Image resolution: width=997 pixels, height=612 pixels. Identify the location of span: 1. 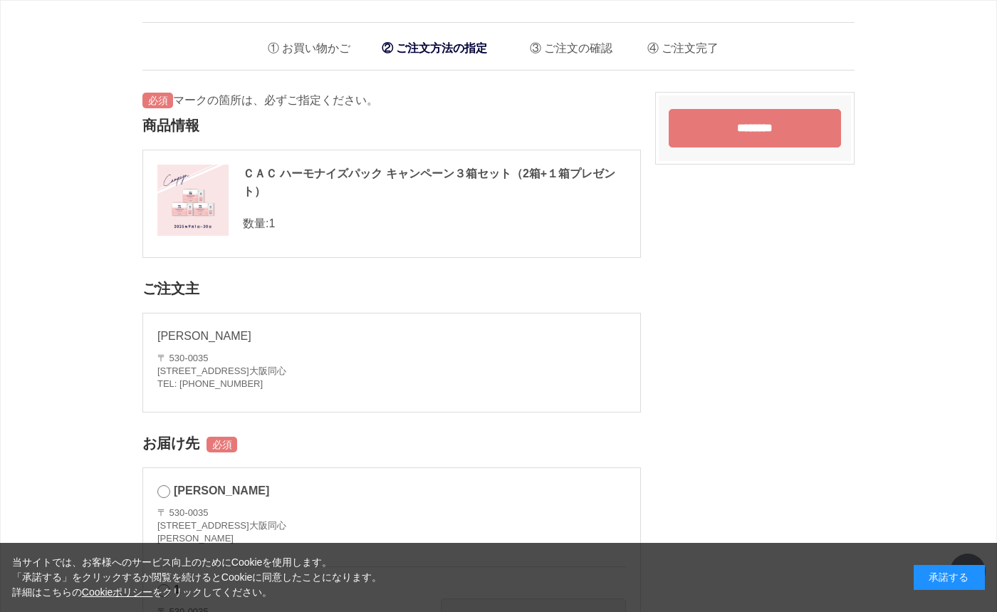
(271, 223).